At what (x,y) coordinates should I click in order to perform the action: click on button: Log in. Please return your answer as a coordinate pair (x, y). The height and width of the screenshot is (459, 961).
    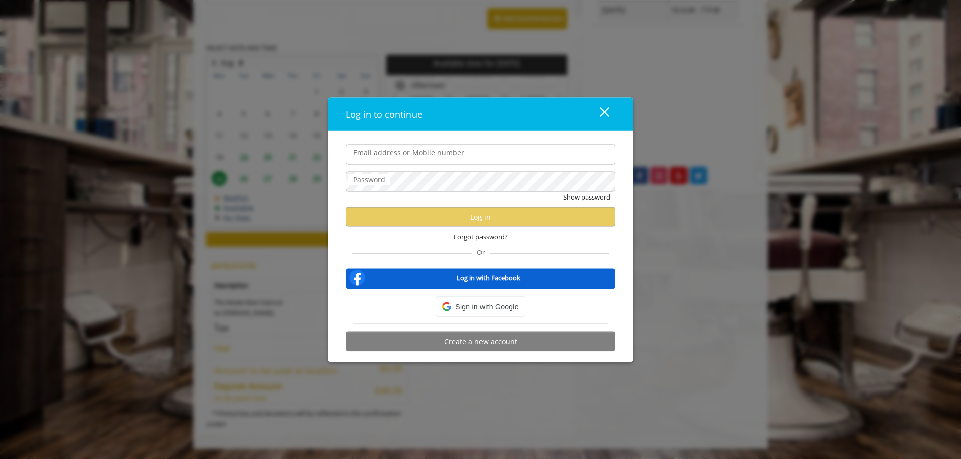
    Looking at the image, I should click on (480, 217).